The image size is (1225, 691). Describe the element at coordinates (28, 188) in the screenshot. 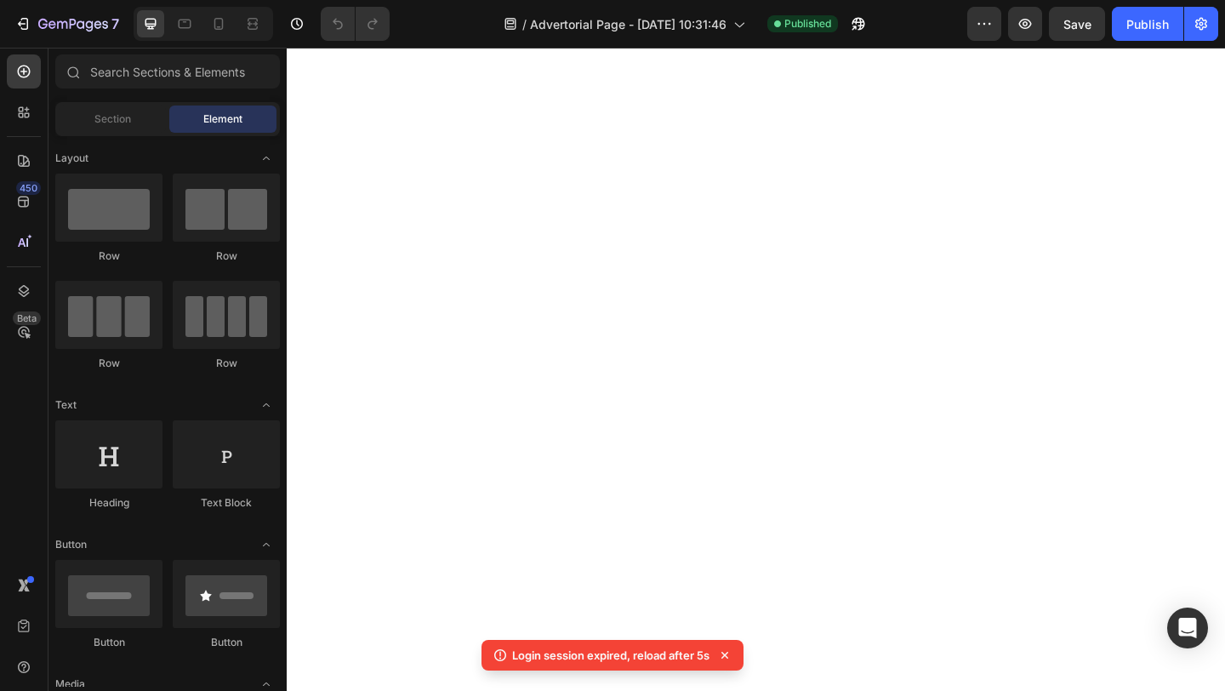

I see `div: 450` at that location.